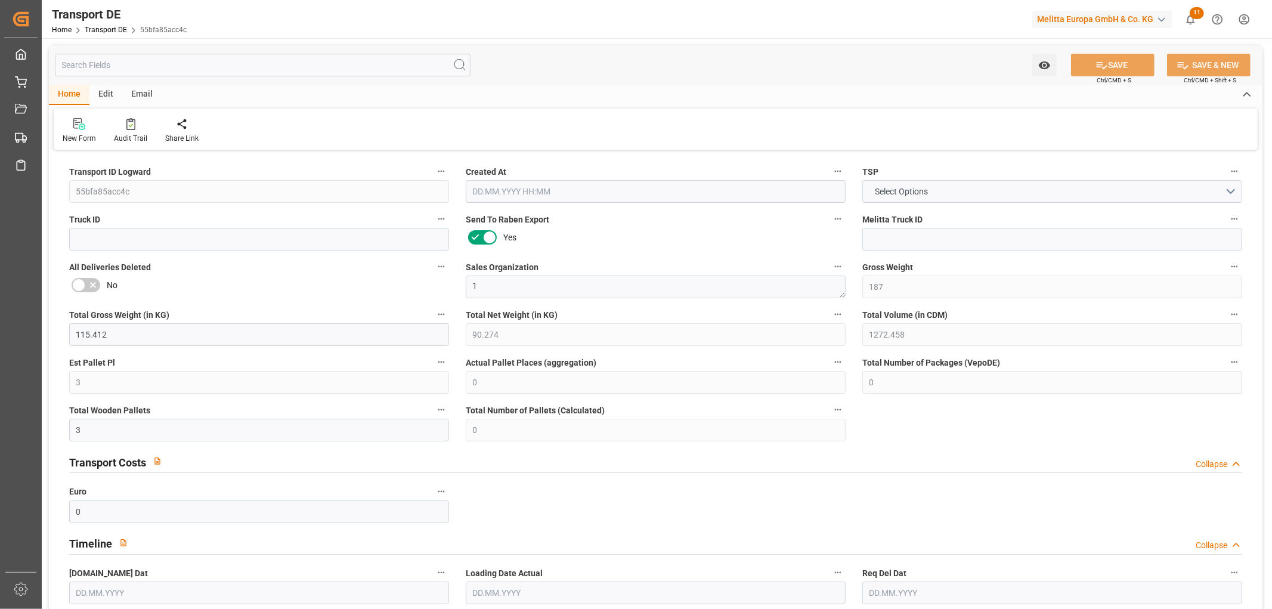 This screenshot has height=609, width=1272. Describe the element at coordinates (441, 362) in the screenshot. I see `button: Est Pallet Pl` at that location.